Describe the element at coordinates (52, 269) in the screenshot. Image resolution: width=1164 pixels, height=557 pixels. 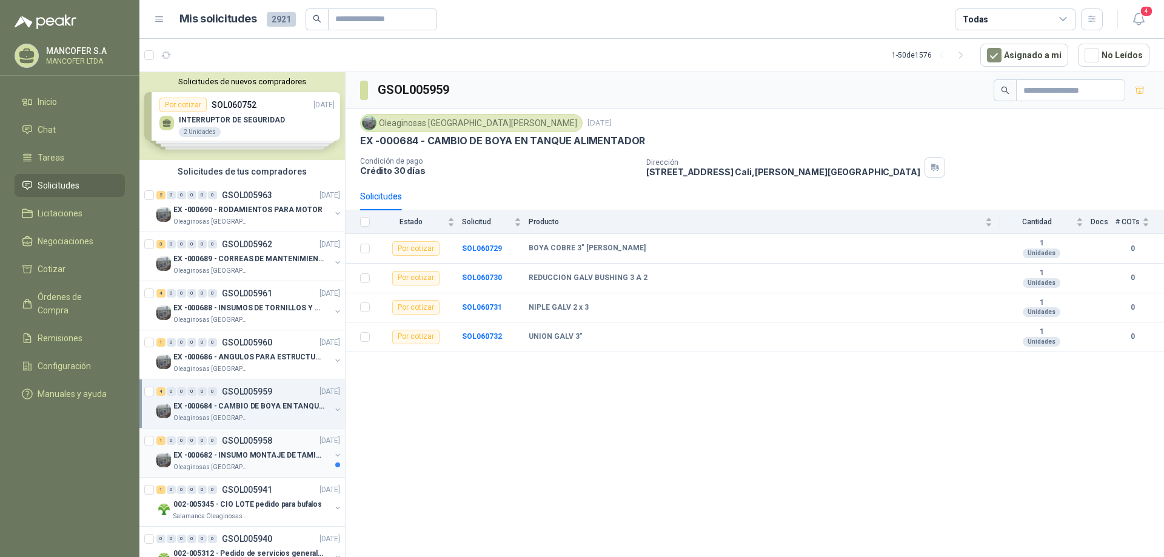
I see `span: Cotizar` at that location.